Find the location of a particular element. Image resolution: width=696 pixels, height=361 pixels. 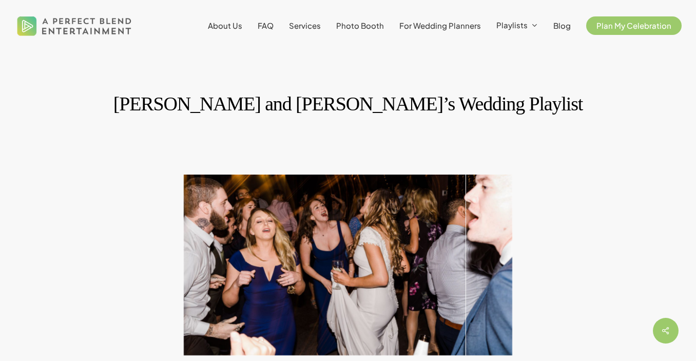

span: Photo Booth is located at coordinates (360, 25).